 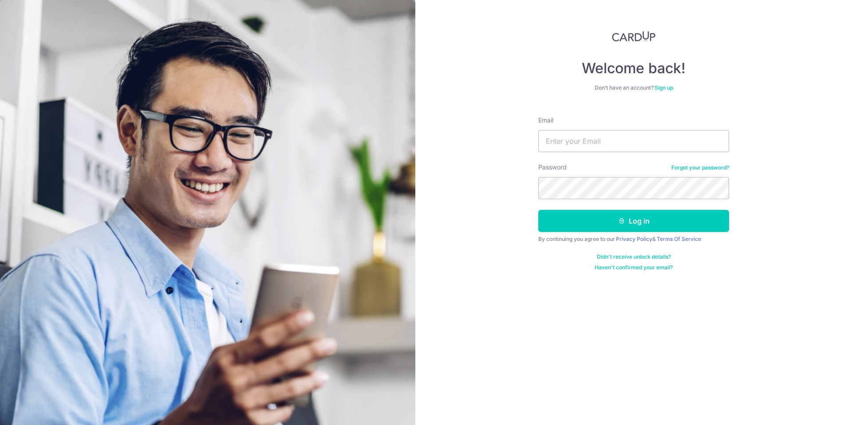 What do you see at coordinates (633, 88) in the screenshot?
I see `div: Don’t have an account?` at bounding box center [633, 88].